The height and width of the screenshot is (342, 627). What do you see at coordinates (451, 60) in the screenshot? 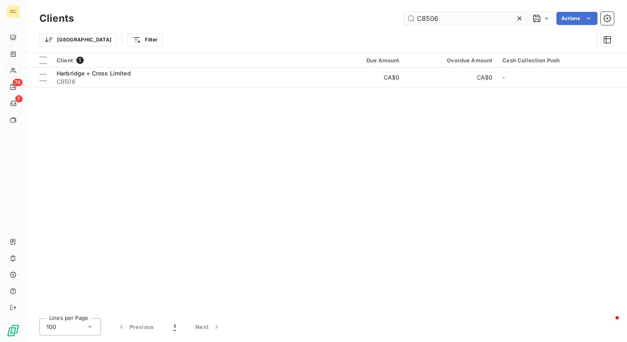
I see `div: Overdue Amount` at bounding box center [451, 60].